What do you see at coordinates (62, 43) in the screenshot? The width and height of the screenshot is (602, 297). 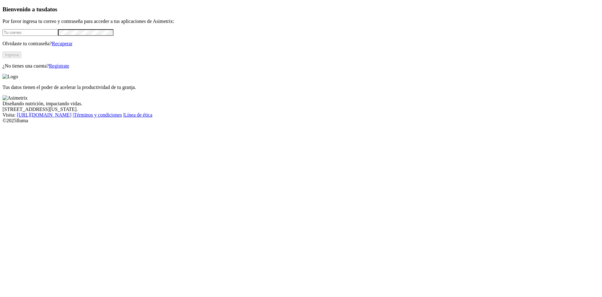 I see `a: Recuperar` at bounding box center [62, 43].